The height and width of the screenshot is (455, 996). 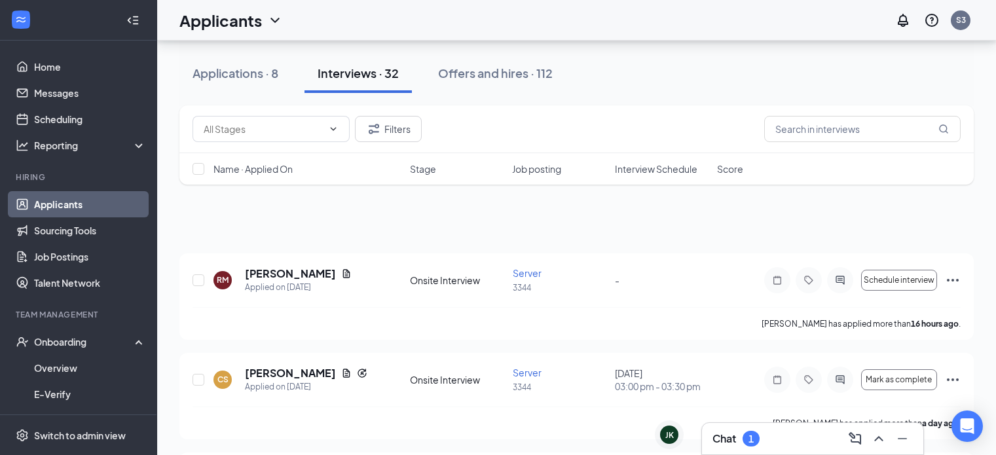 What do you see at coordinates (932, 20) in the screenshot?
I see `svg: QuestionInfo` at bounding box center [932, 20].